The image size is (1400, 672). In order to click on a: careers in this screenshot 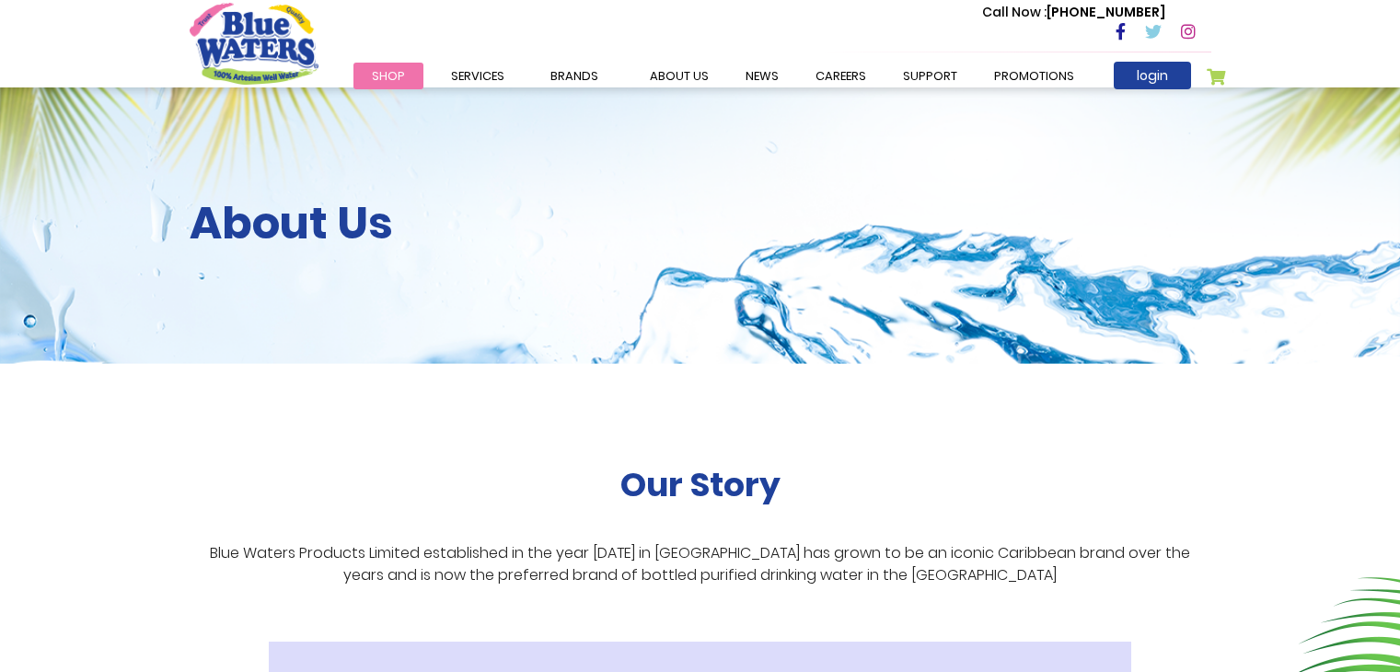, I will do `click(840, 75)`.